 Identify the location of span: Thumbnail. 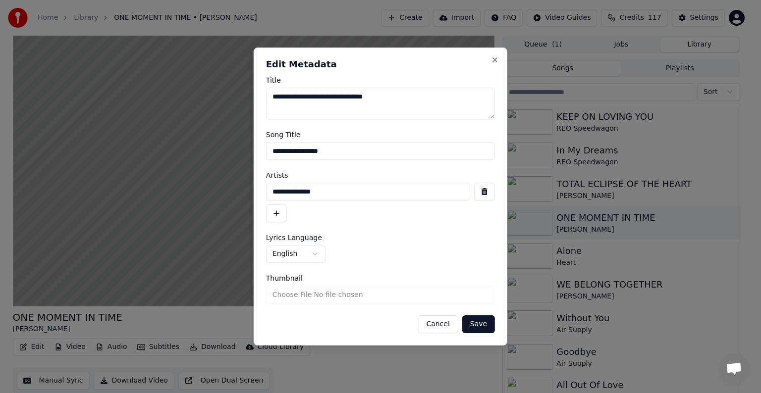
(284, 278).